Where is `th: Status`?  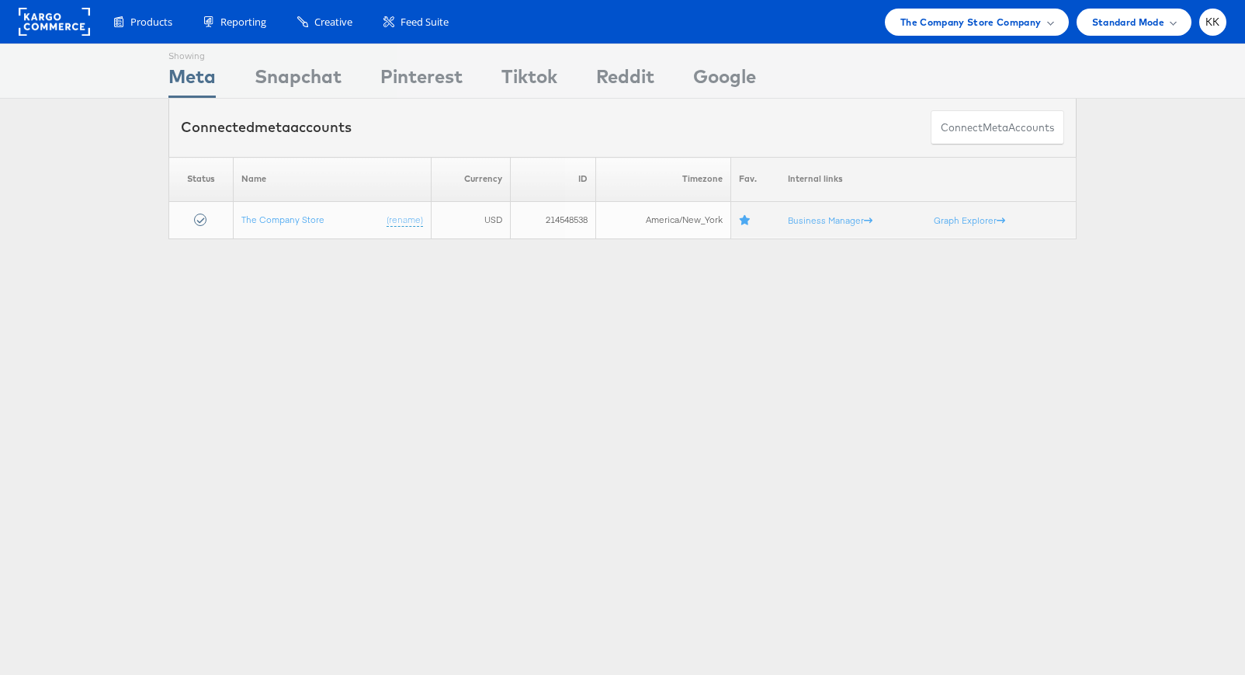
th: Status is located at coordinates (201, 179).